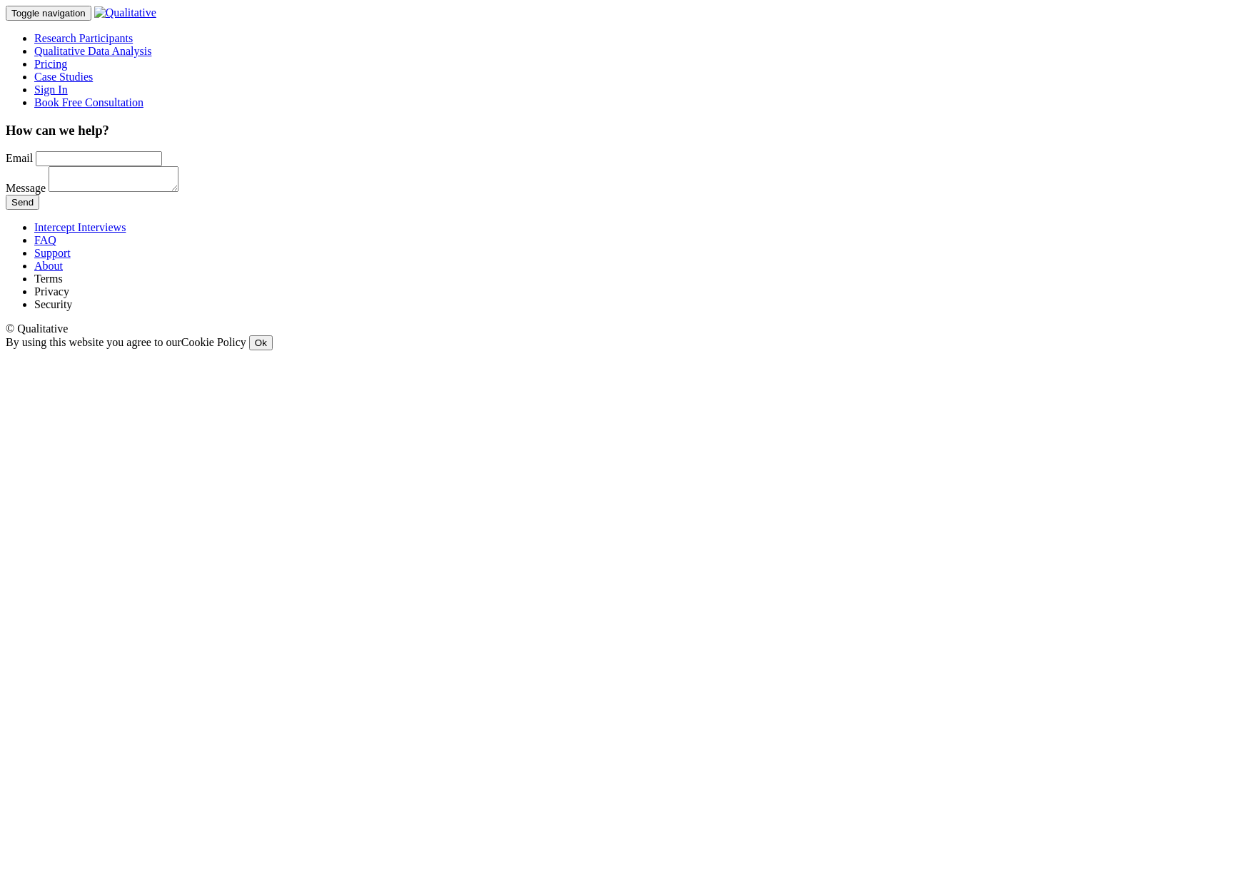  Describe the element at coordinates (64, 76) in the screenshot. I see `a: Case Studies` at that location.